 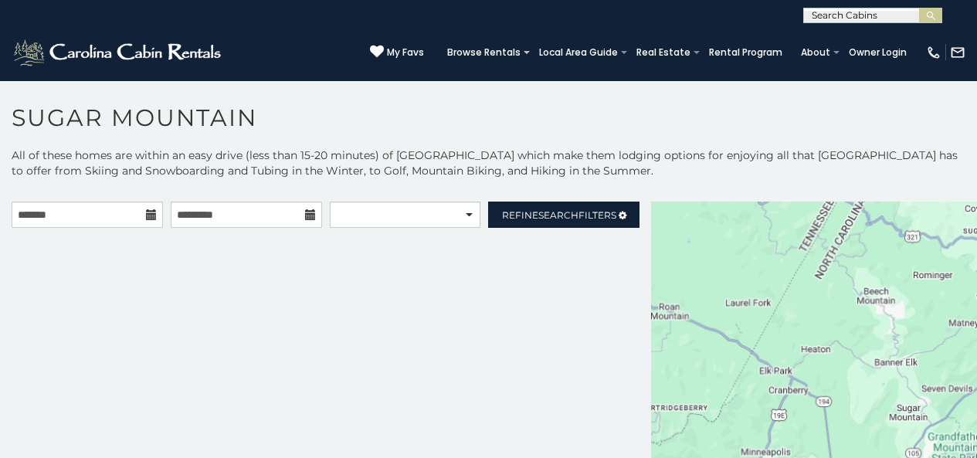 What do you see at coordinates (816, 53) in the screenshot?
I see `a: About` at bounding box center [816, 53].